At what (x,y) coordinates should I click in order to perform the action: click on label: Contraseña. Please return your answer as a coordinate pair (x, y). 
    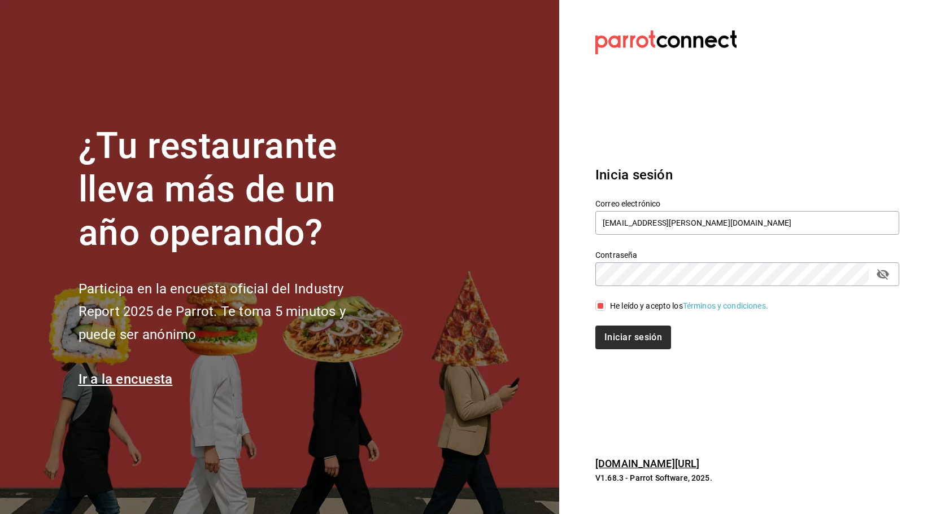
    Looking at the image, I should click on (747, 255).